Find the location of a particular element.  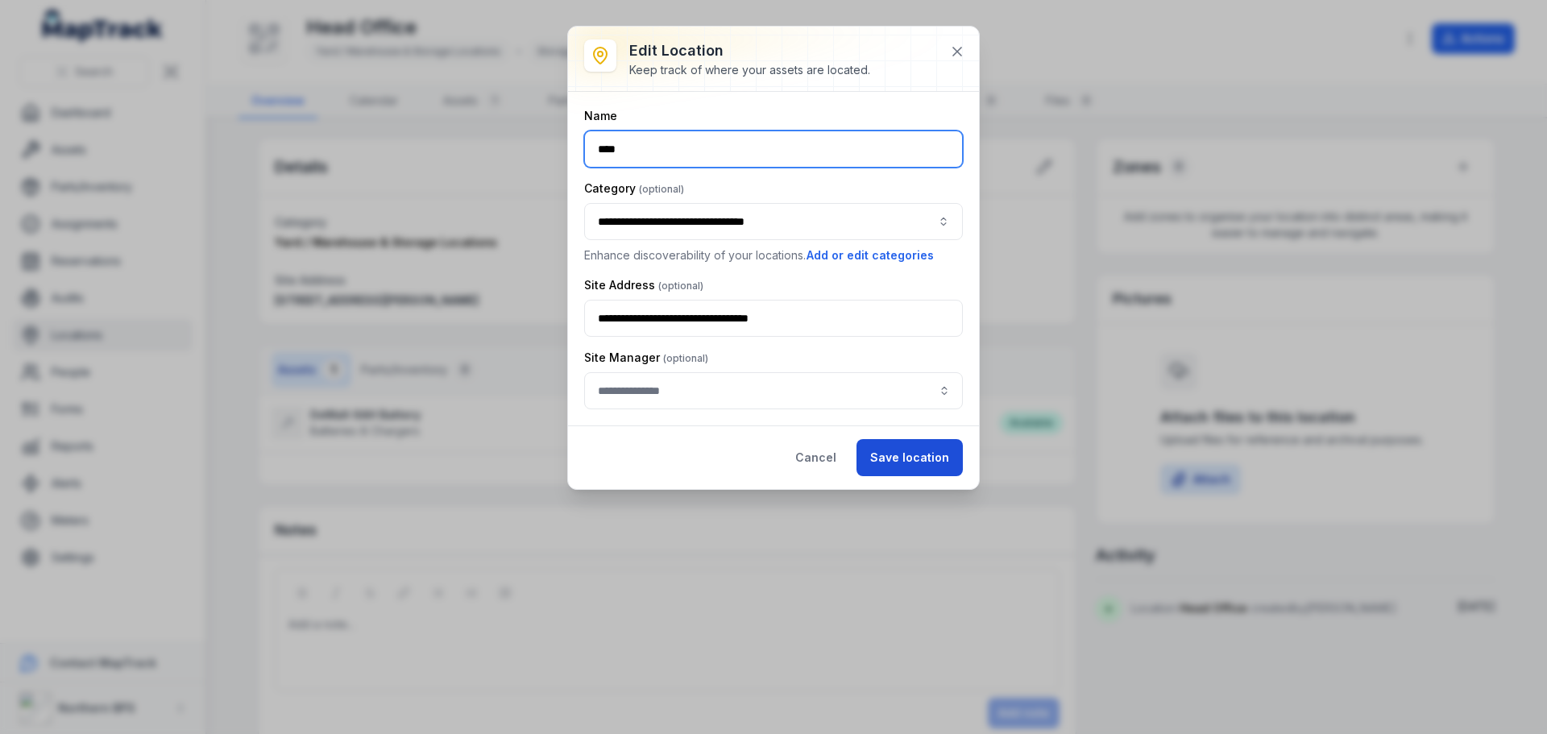

h3: Edit location is located at coordinates (749, 51).